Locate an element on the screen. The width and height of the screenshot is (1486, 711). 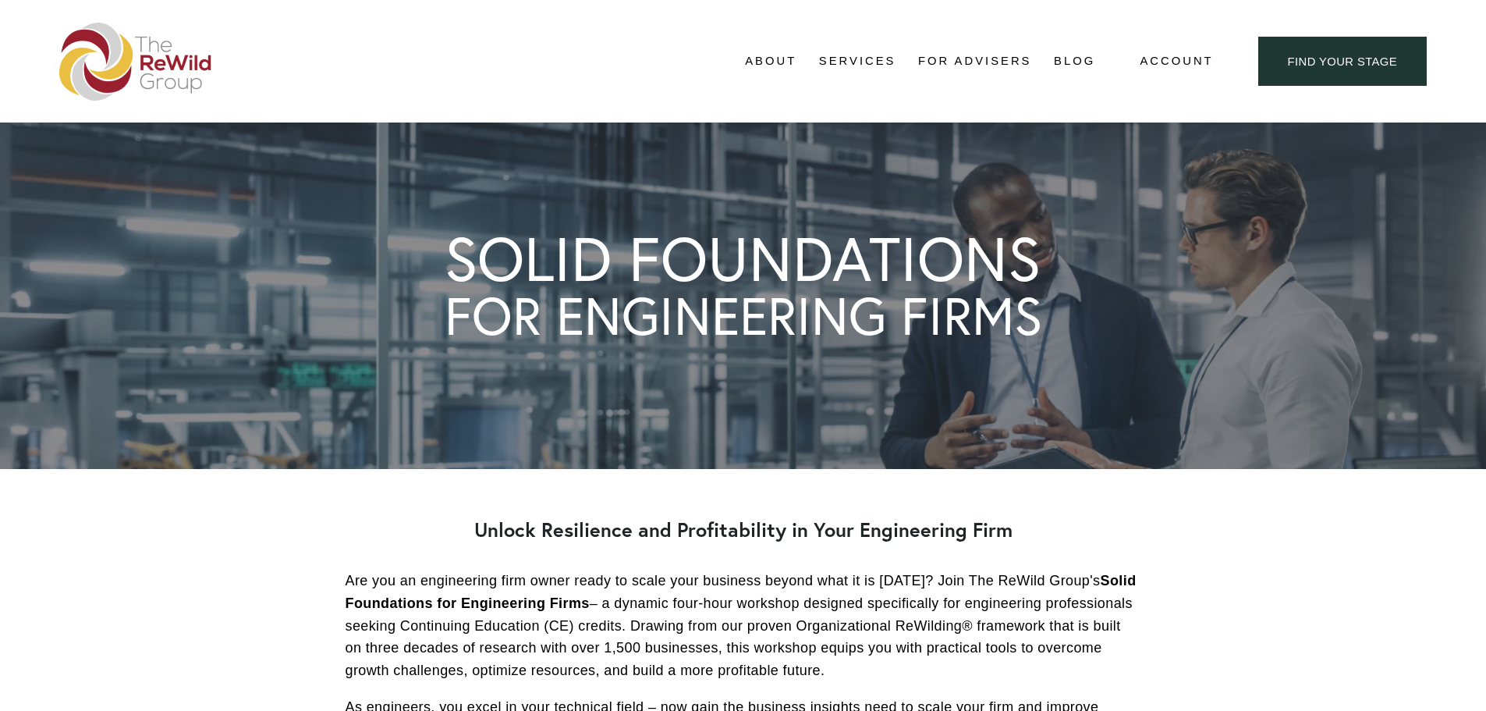
a: Blog is located at coordinates (1074, 62).